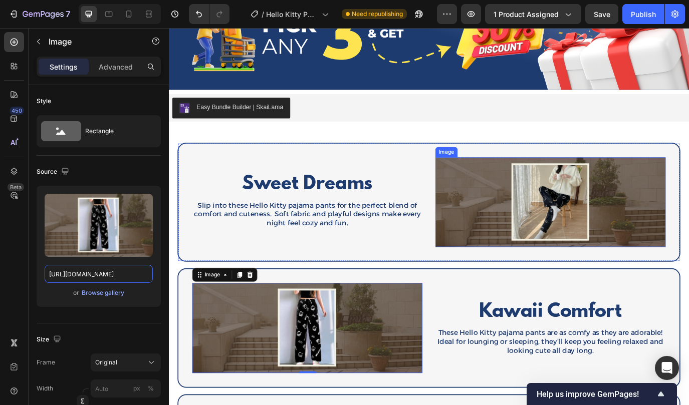 The height and width of the screenshot is (405, 689). What do you see at coordinates (643, 14) in the screenshot?
I see `button: Publish` at bounding box center [643, 14].